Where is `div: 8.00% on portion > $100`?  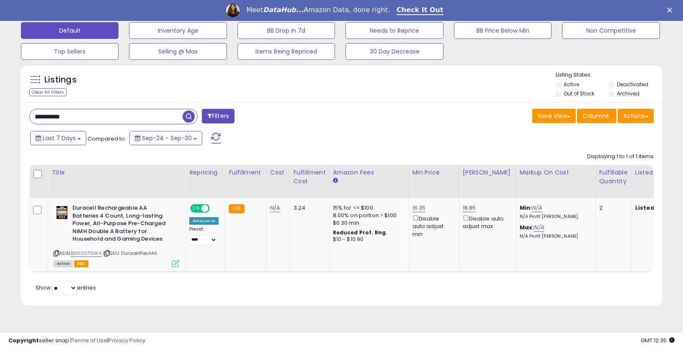
div: 8.00% on portion > $100 is located at coordinates (368, 216).